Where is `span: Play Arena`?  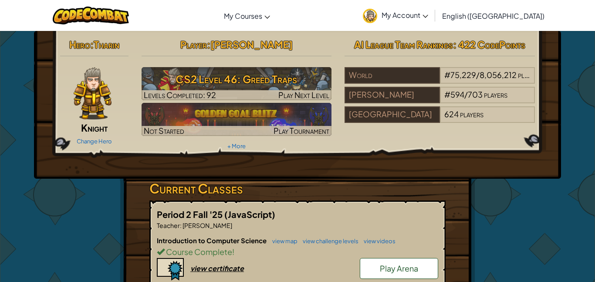
span: Play Arena is located at coordinates (399, 268).